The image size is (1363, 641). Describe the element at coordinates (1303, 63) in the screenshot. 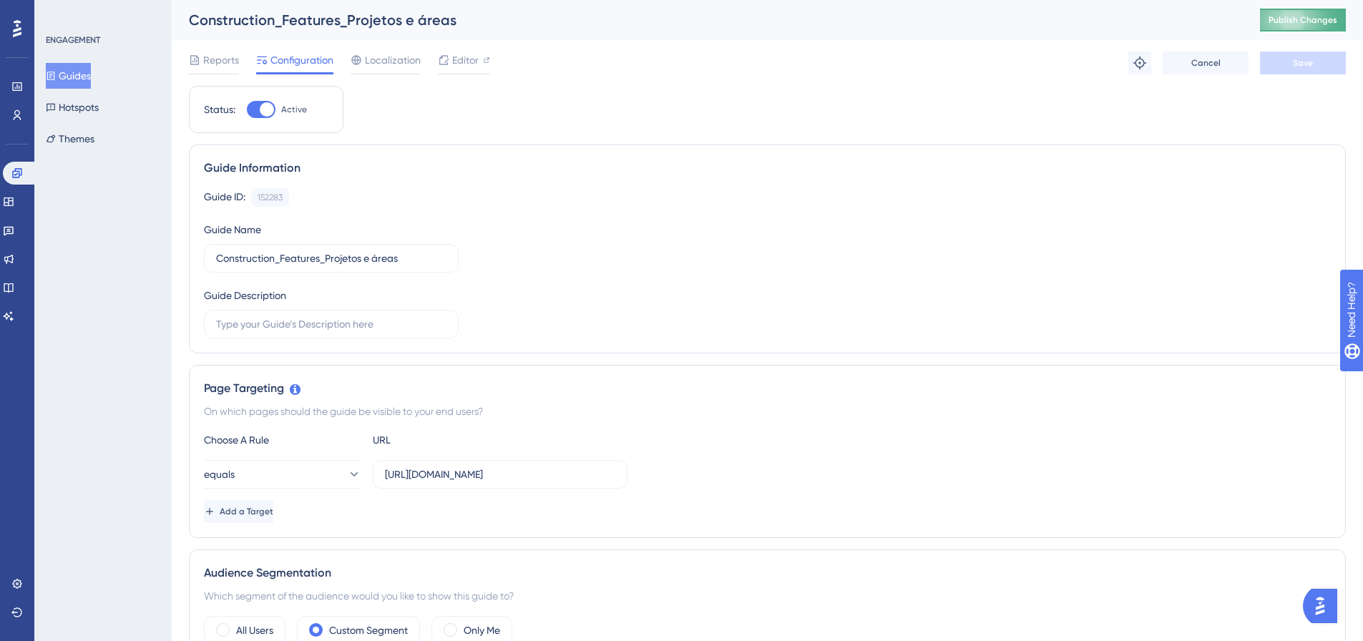

I see `span: Save` at that location.